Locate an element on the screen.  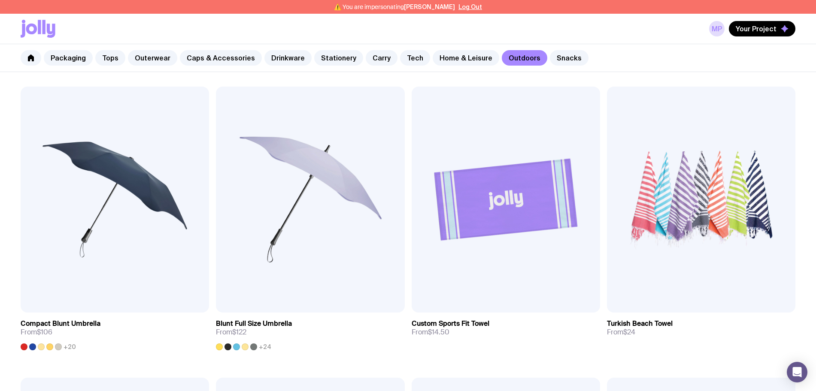
a: Turkish Beach TowelFrom$24 is located at coordinates (701, 328).